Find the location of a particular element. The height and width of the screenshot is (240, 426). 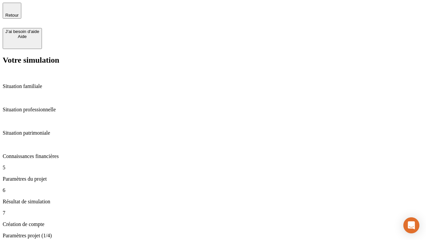

div: Aide is located at coordinates (22, 36).